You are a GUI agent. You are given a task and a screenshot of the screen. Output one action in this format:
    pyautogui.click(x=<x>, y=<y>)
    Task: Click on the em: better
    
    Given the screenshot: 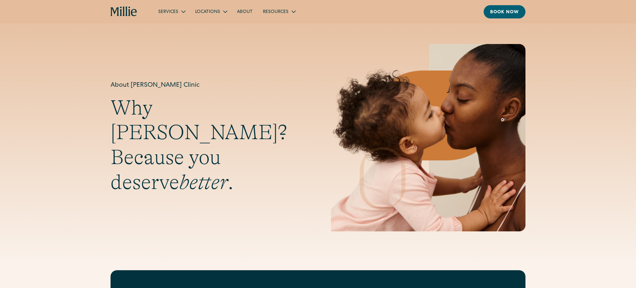 What is the action you would take?
    pyautogui.click(x=203, y=182)
    